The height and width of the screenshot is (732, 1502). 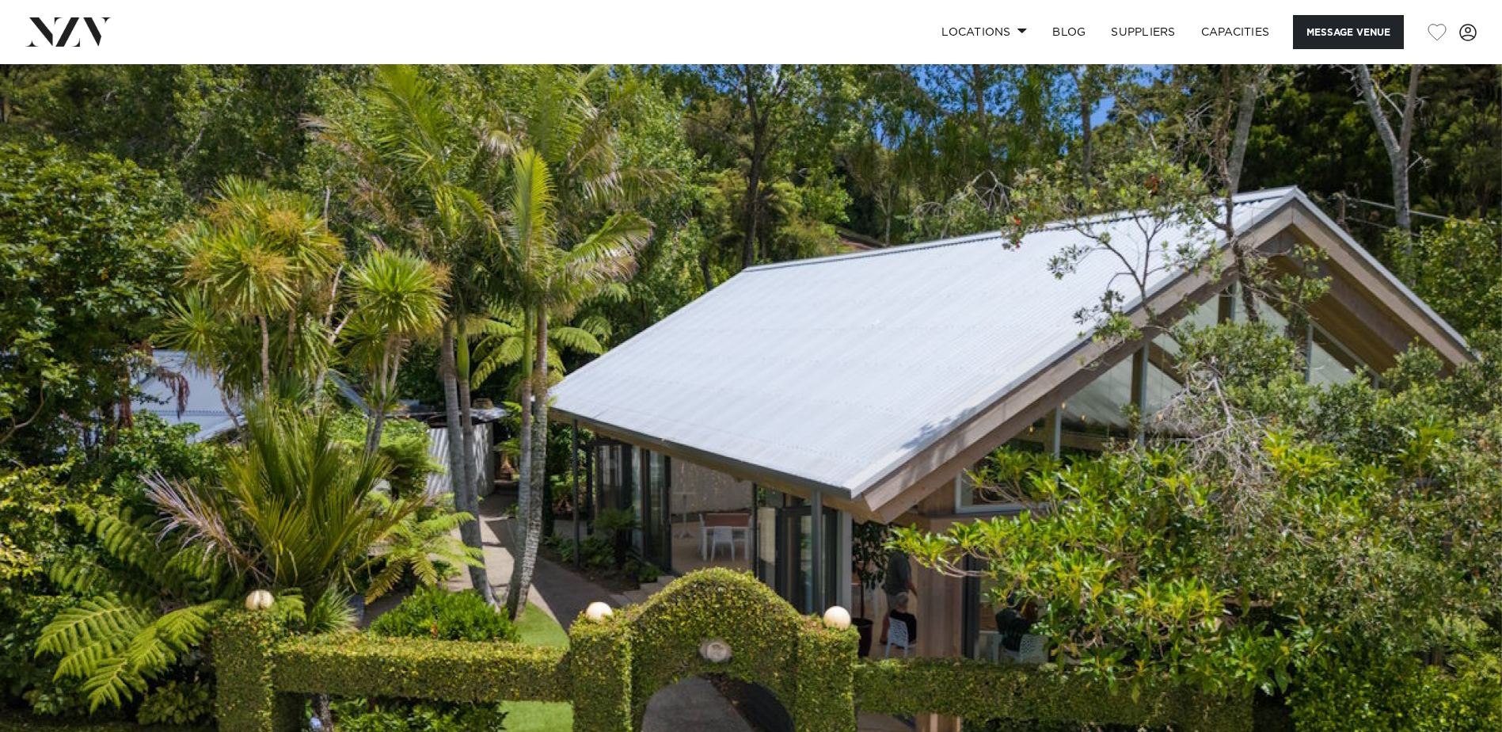 What do you see at coordinates (1349, 32) in the screenshot?
I see `button: Message Venue` at bounding box center [1349, 32].